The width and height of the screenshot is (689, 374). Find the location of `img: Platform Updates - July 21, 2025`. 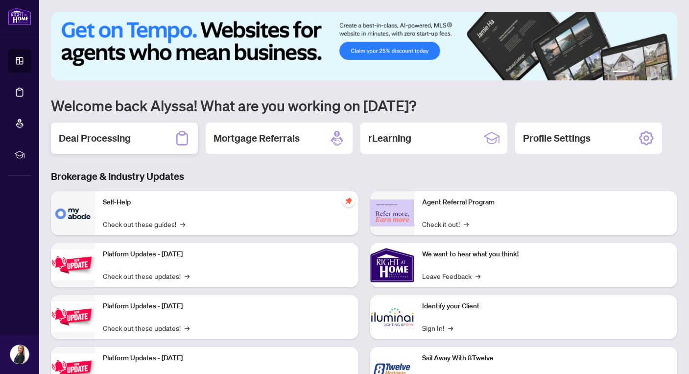

img: Platform Updates - July 21, 2025 is located at coordinates (73, 265).